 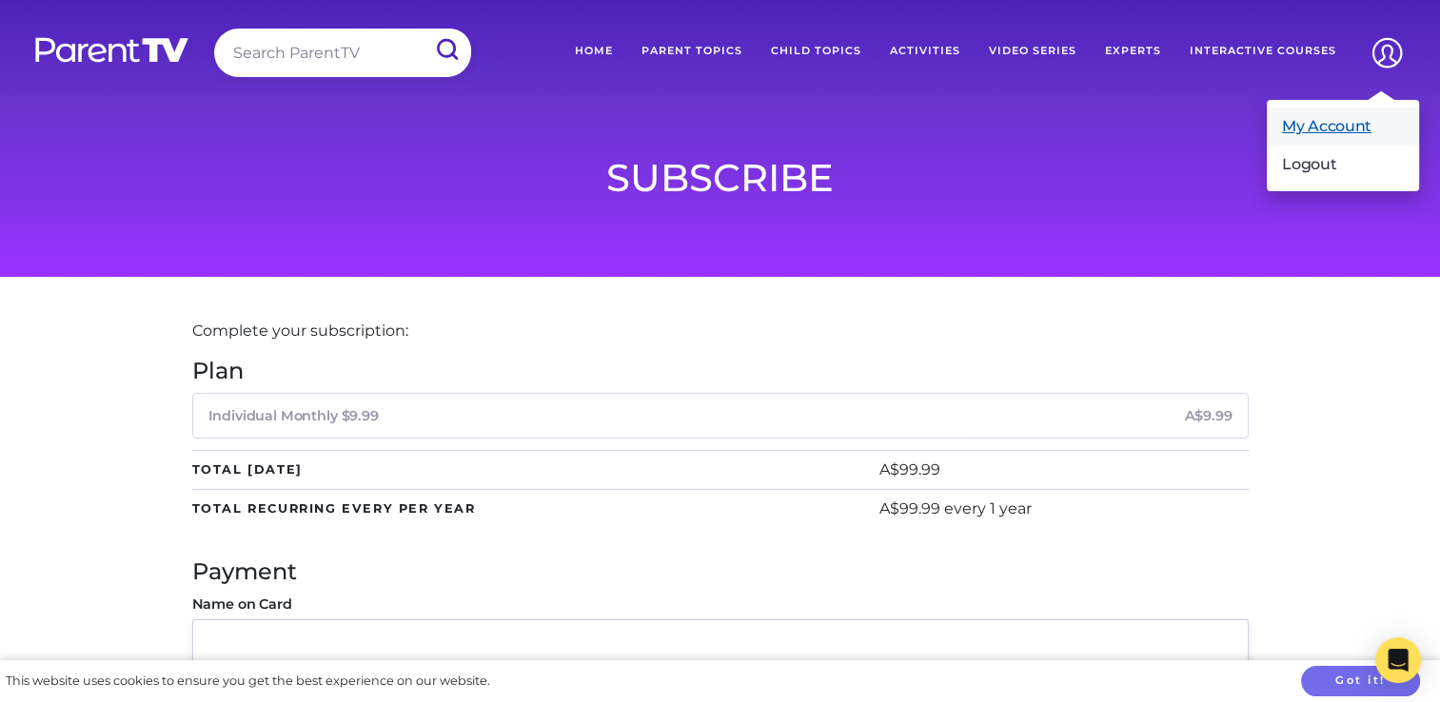 What do you see at coordinates (1263, 50) in the screenshot?
I see `a: Interactive Courses` at bounding box center [1263, 50].